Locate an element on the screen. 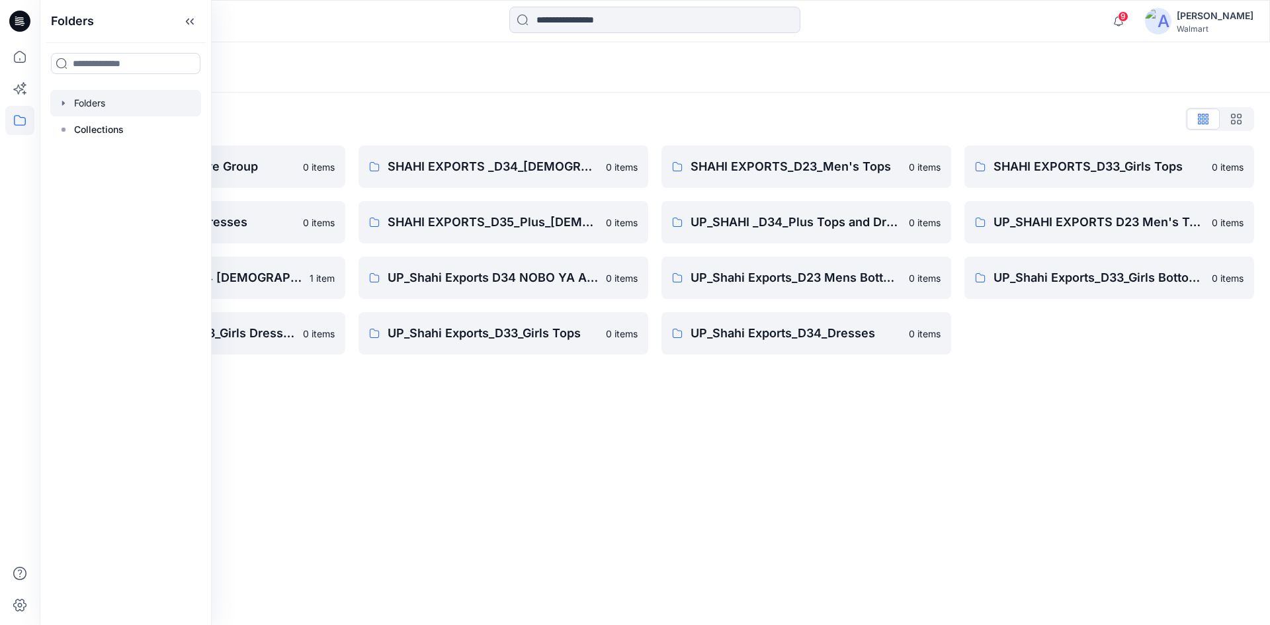 Image resolution: width=1270 pixels, height=625 pixels. p: UP_SHAHI EXPORTS D23 Men's Tops is located at coordinates (1098, 222).